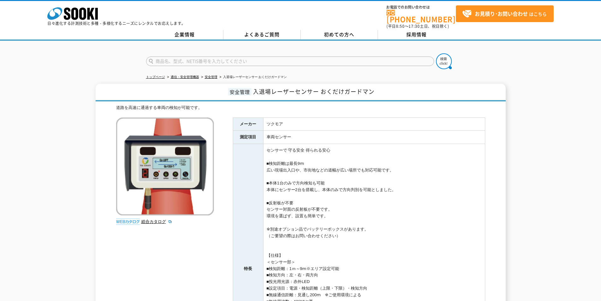 The image size is (601, 301). Describe the element at coordinates (156, 77) in the screenshot. I see `a: トップページ` at that location.